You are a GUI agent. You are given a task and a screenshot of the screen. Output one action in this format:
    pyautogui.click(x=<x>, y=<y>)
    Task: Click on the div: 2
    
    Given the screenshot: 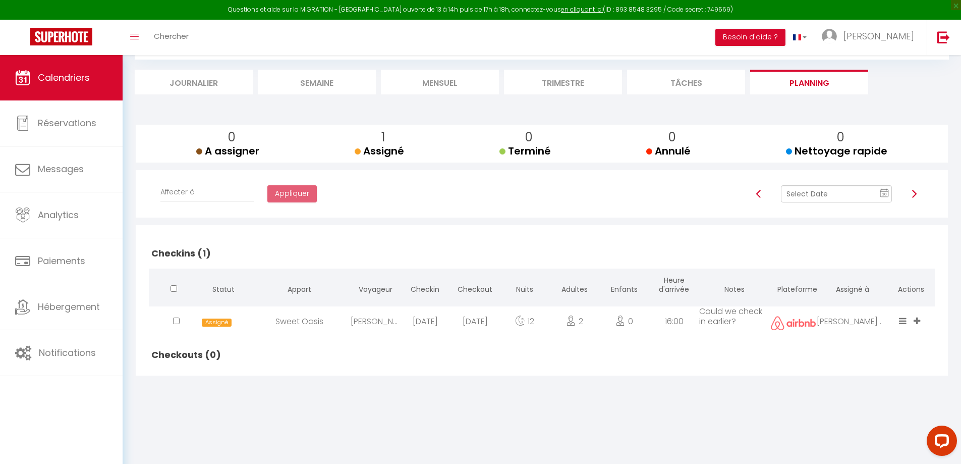 What is the action you would take?
    pyautogui.click(x=575, y=322)
    